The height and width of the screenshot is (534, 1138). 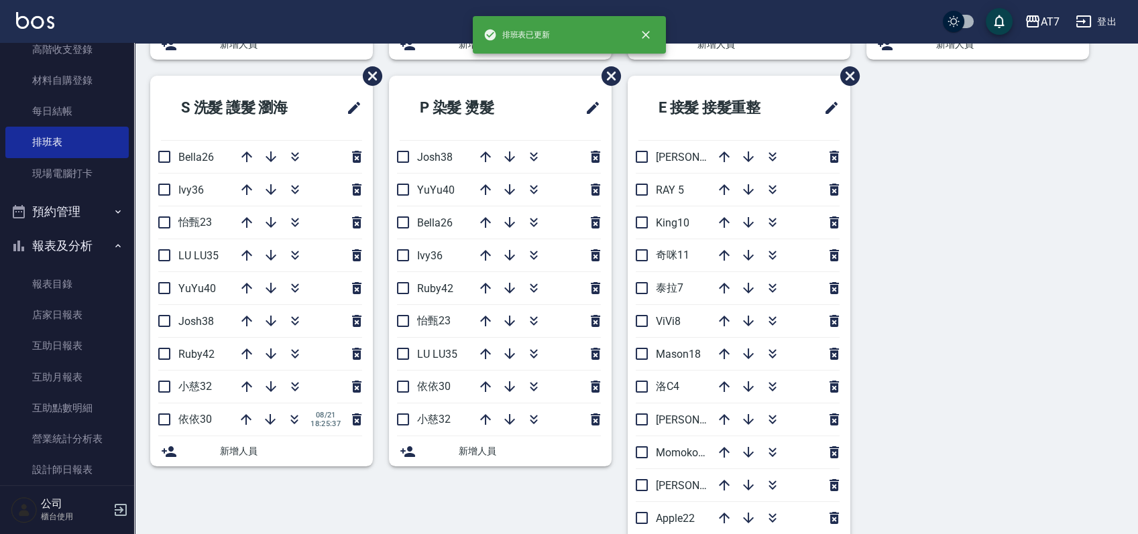 I want to click on div: AT7, so click(x=1050, y=21).